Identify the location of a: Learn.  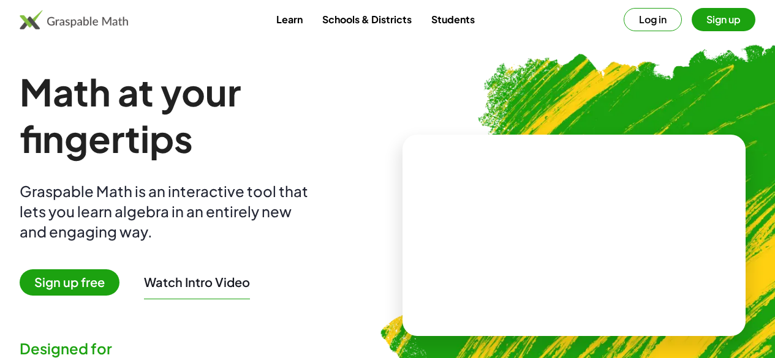
(289, 19).